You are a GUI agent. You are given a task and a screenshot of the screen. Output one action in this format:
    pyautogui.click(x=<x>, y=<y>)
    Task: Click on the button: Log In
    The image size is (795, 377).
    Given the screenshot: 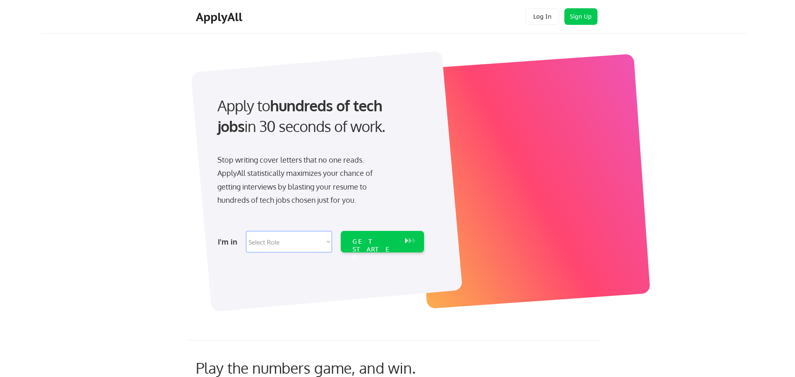 What is the action you would take?
    pyautogui.click(x=542, y=17)
    